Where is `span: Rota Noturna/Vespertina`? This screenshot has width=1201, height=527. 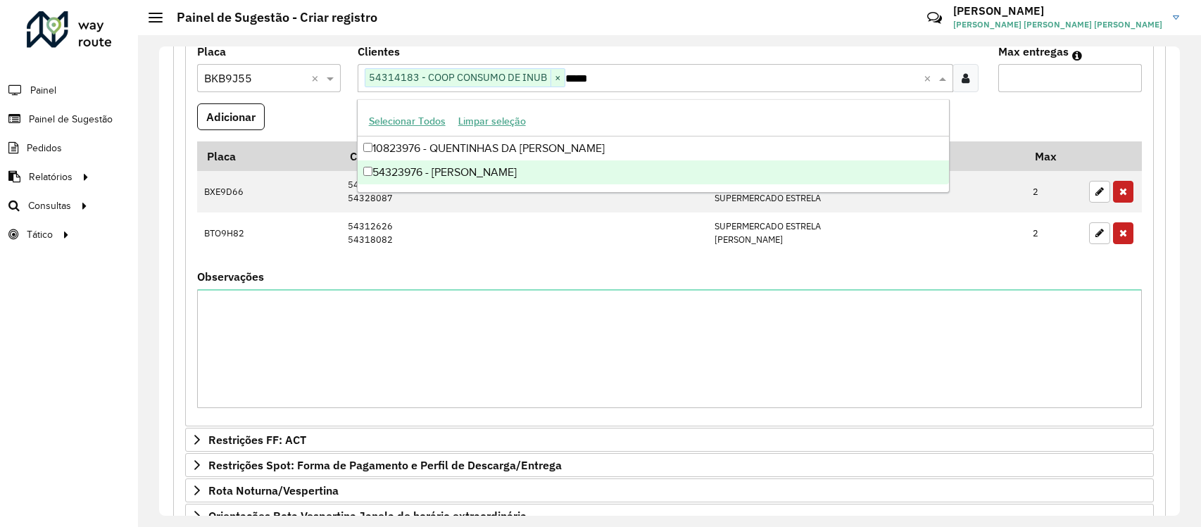 span: Rota Noturna/Vespertina is located at coordinates (273, 491).